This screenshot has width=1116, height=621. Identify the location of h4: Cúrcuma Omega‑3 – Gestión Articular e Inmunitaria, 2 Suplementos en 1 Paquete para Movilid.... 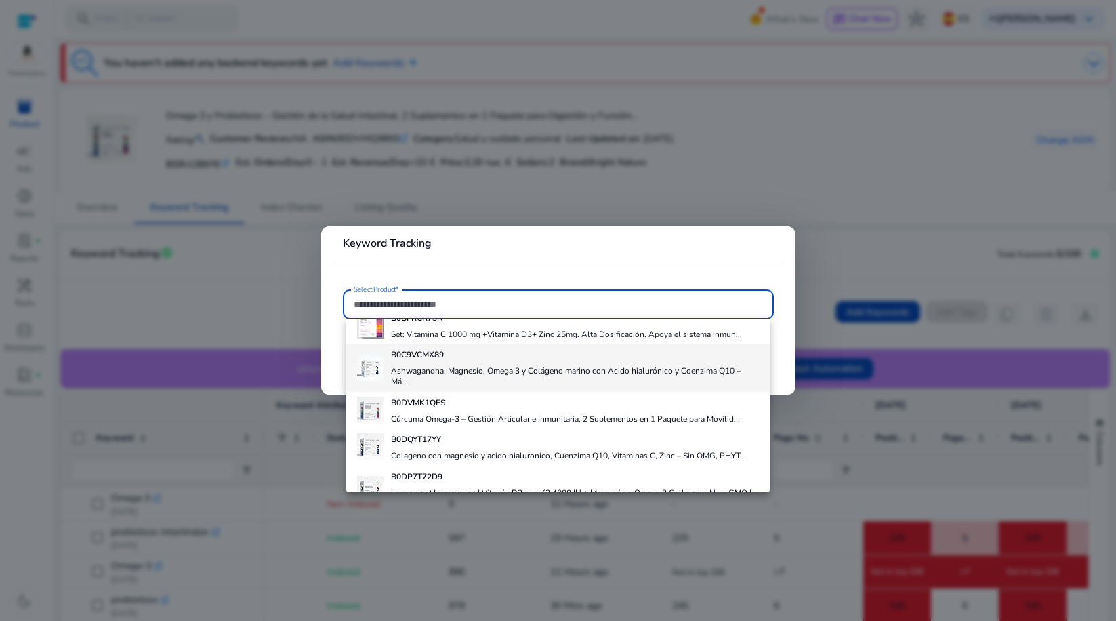
(565, 419).